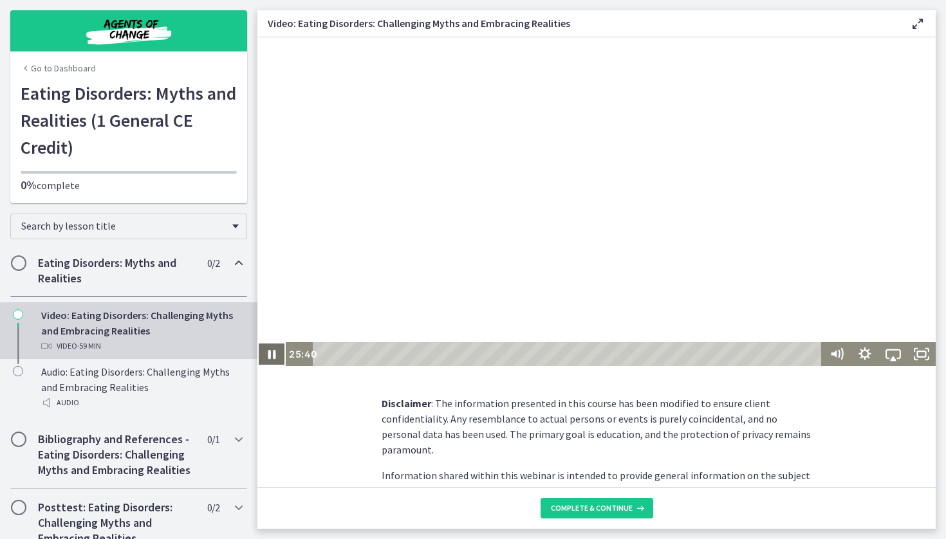 The height and width of the screenshot is (539, 946). What do you see at coordinates (578, 23) in the screenshot?
I see `h3: Video: Eating Disorders: Challenging Myths and Embracing Realities` at bounding box center [578, 23].